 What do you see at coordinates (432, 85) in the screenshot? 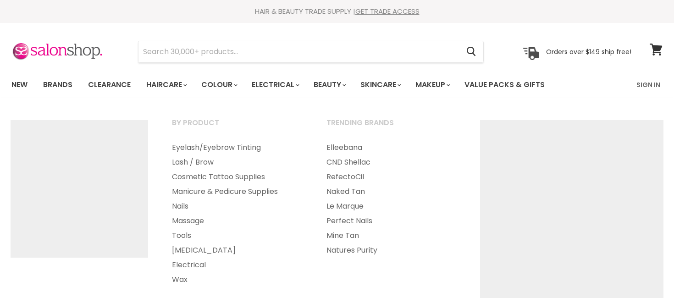
I see `a: Makeup` at bounding box center [432, 85].